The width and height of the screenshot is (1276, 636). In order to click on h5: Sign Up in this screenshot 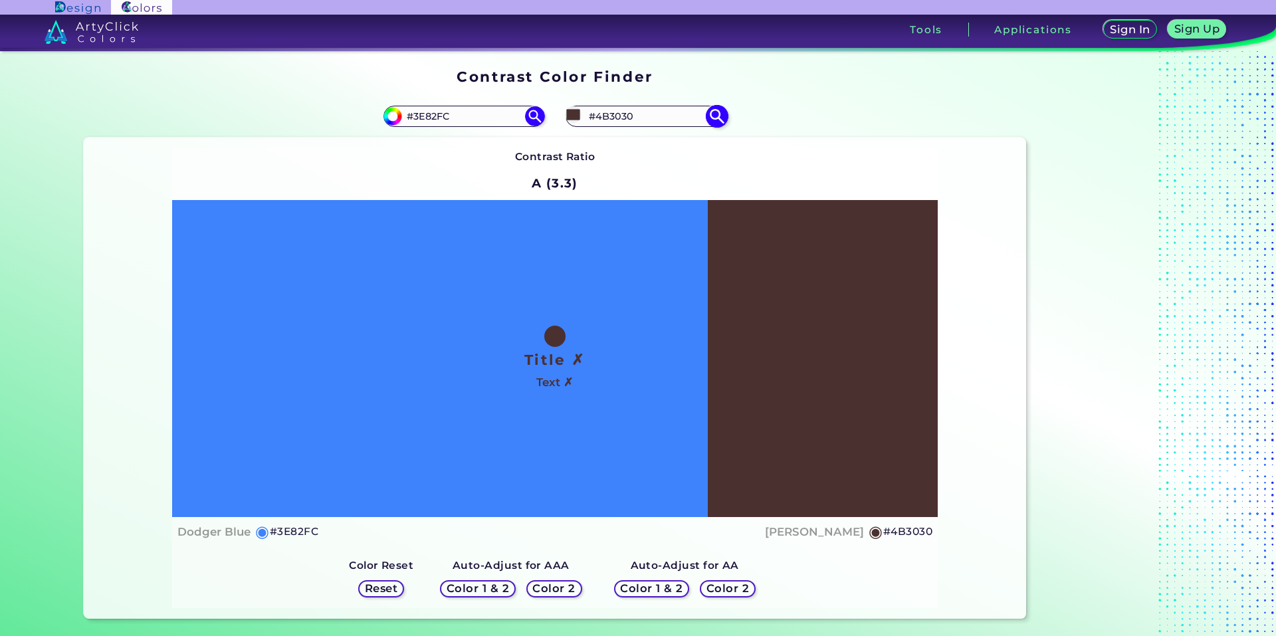, I will do `click(1197, 29)`.